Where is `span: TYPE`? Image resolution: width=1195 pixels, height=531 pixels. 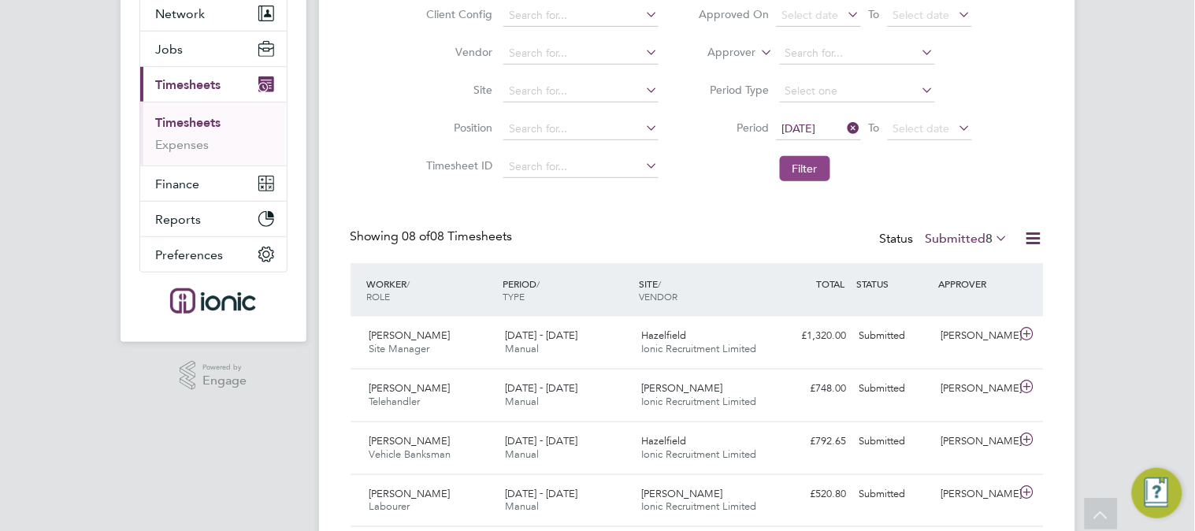
span: TYPE is located at coordinates (514, 296).